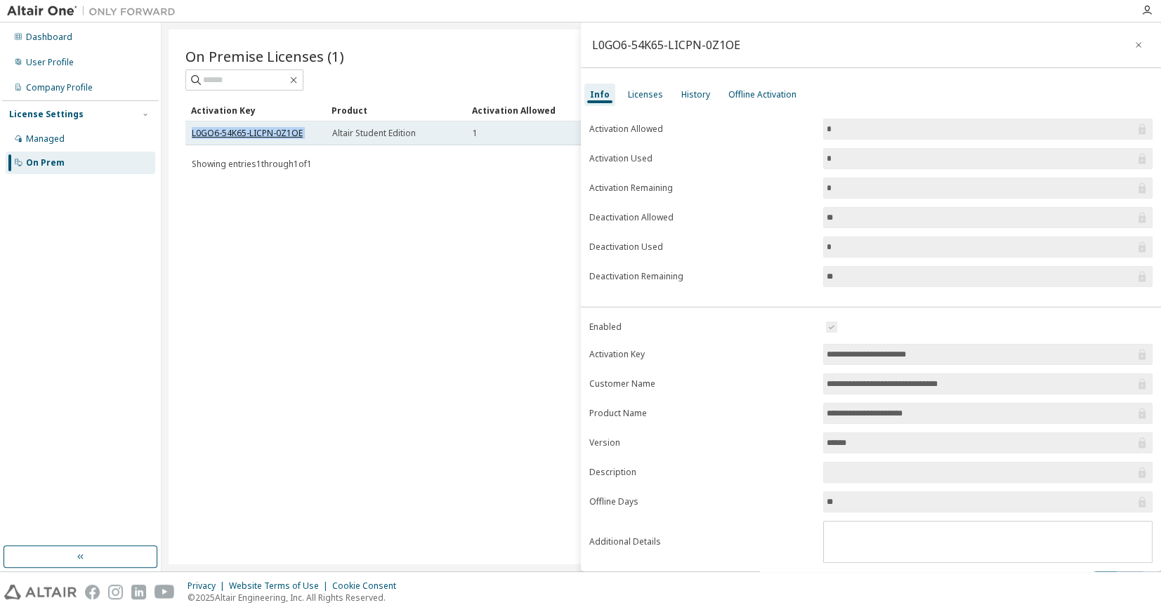  I want to click on img: youtube.svg, so click(164, 592).